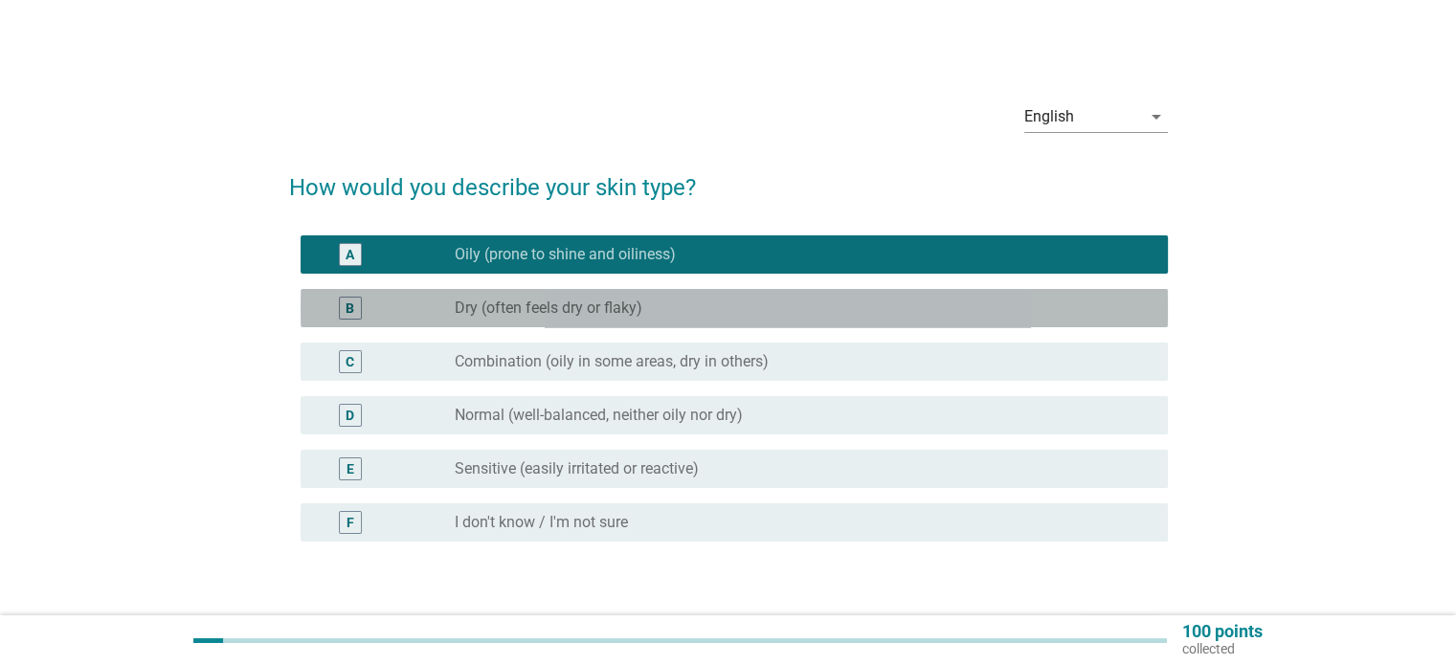 The image size is (1456, 665). Describe the element at coordinates (729, 178) in the screenshot. I see `h2: How would you describe your skin type?` at that location.